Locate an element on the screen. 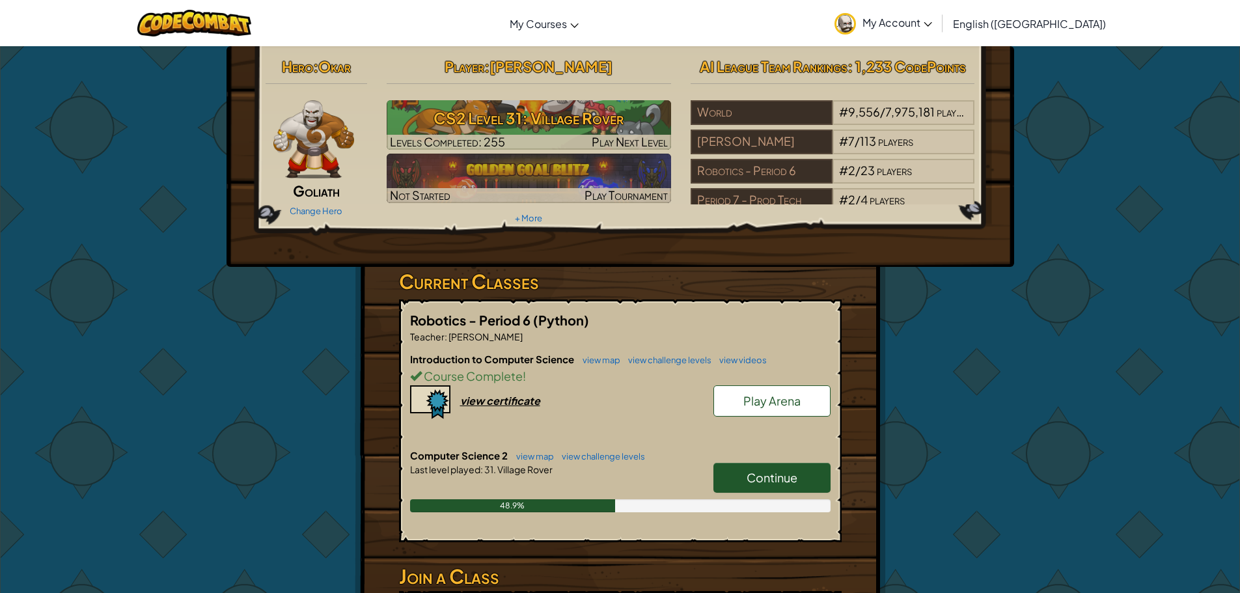 The height and width of the screenshot is (593, 1240). span: 113 is located at coordinates (868, 141).